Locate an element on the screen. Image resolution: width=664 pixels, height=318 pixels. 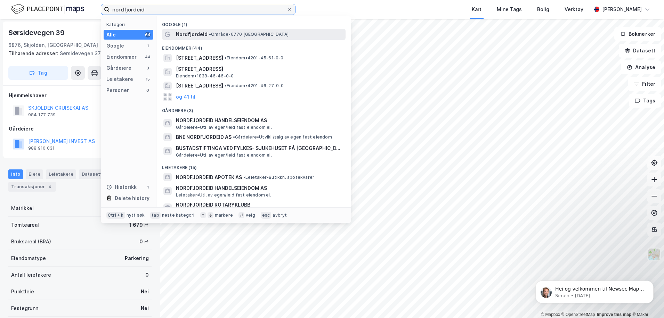
a: Mapbox is located at coordinates (550, 315).